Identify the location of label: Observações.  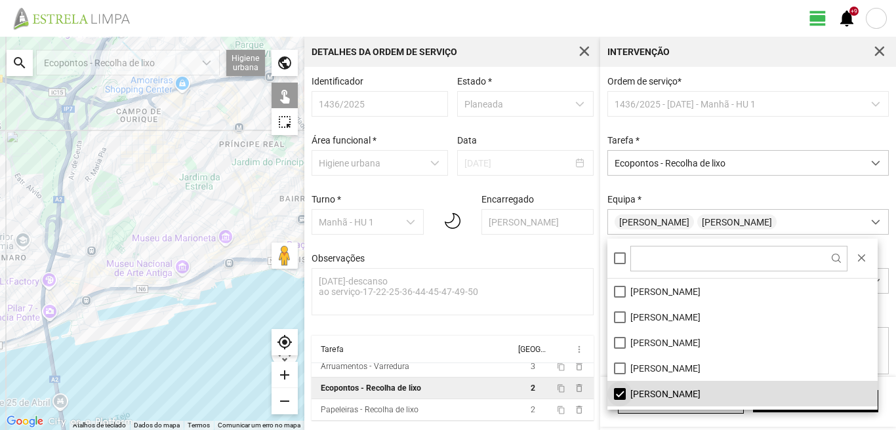
(338, 259).